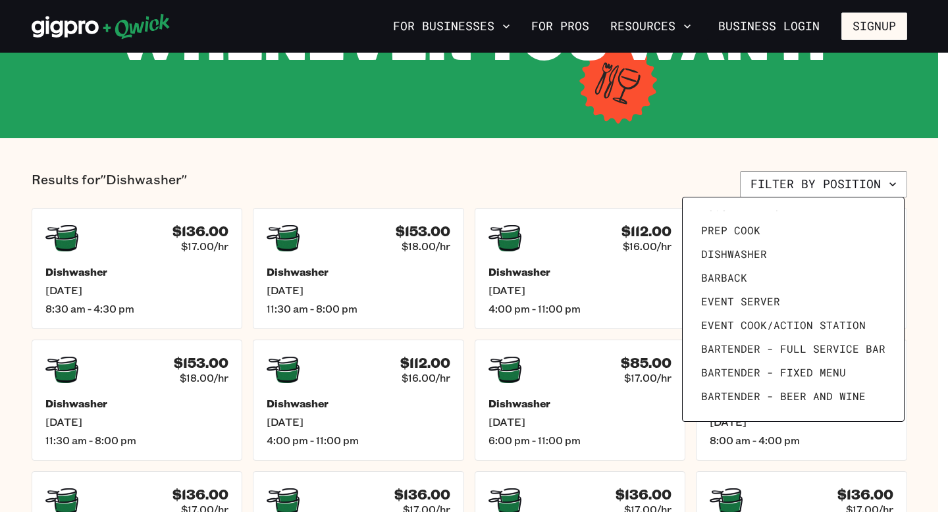 This screenshot has height=512, width=948. Describe the element at coordinates (783, 325) in the screenshot. I see `span: Event Cook/Action Station` at that location.